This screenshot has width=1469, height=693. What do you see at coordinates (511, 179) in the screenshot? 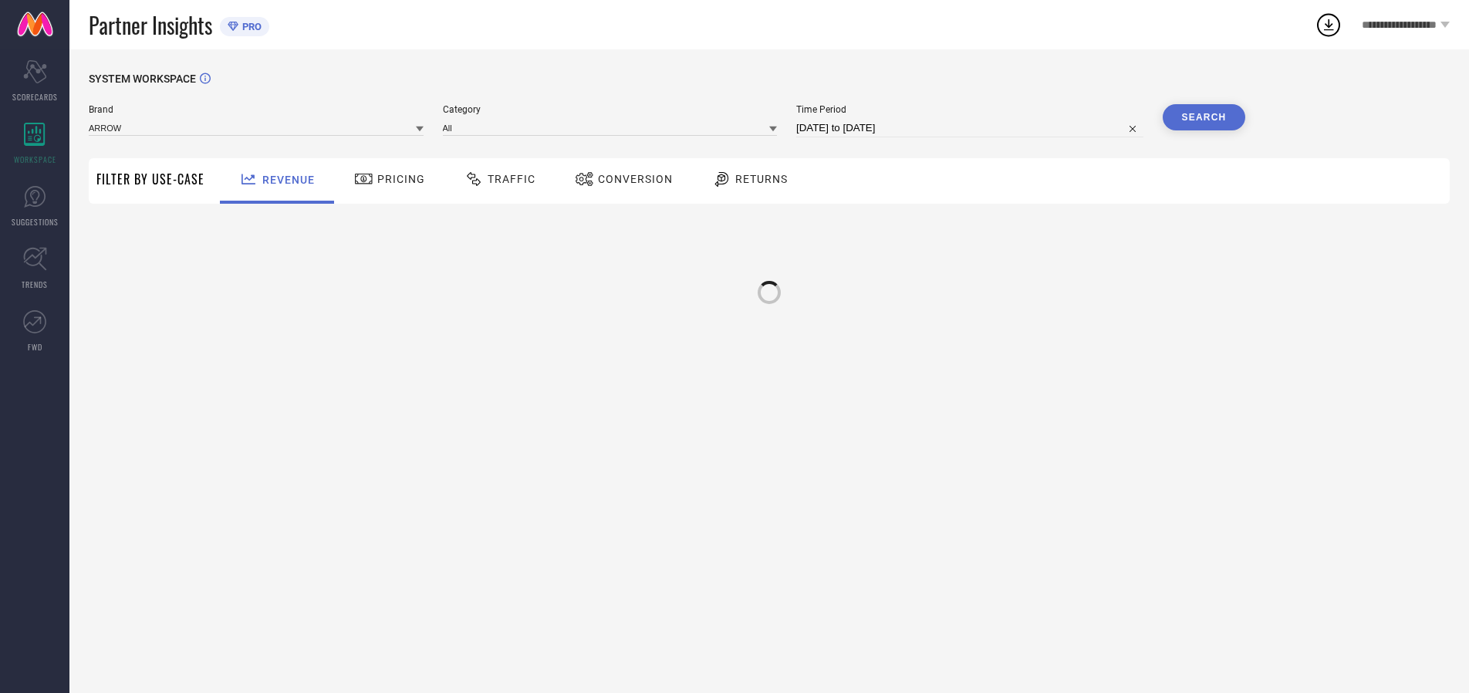
I see `span: Traffic` at bounding box center [511, 179].